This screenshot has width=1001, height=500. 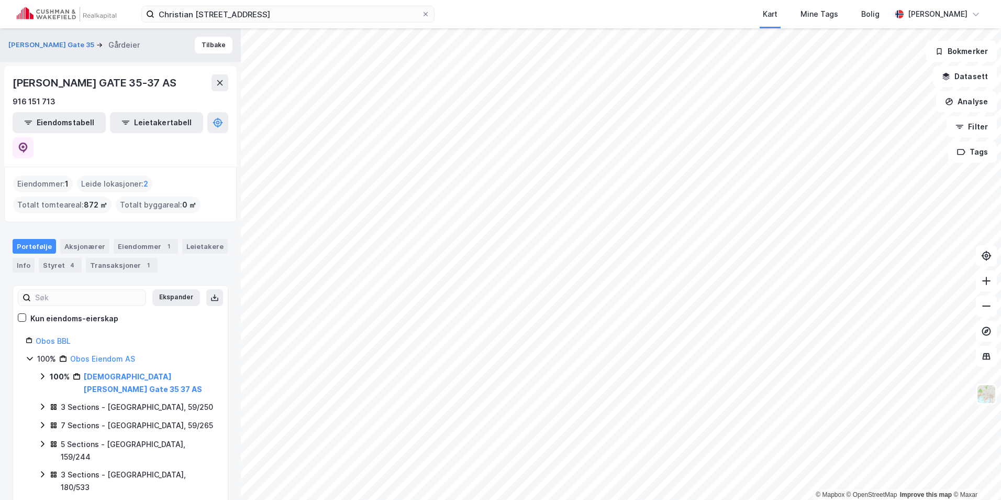 I want to click on div: Gårdeier, so click(x=124, y=45).